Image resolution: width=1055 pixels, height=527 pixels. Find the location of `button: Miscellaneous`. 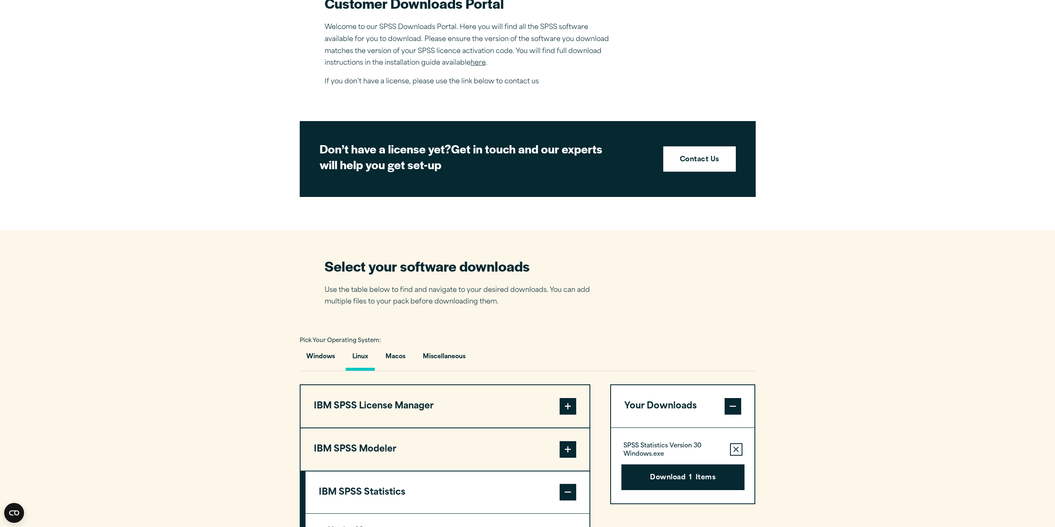

button: Miscellaneous is located at coordinates (444, 359).